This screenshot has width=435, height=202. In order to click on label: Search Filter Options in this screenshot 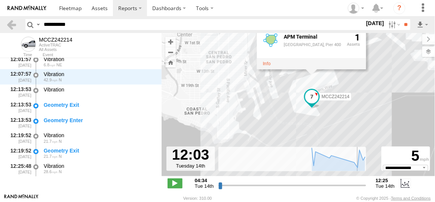, I will do `click(394, 24)`.